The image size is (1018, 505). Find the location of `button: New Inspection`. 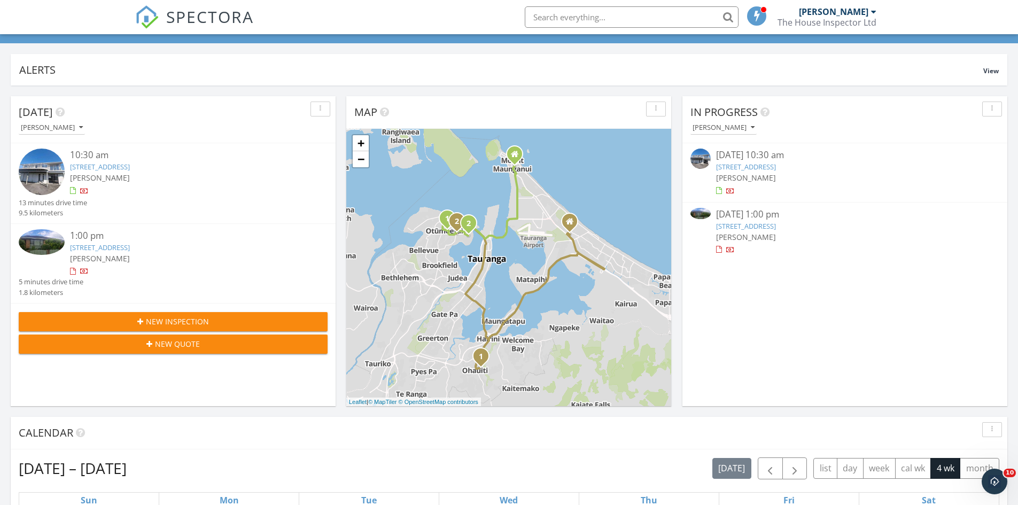

button: New Inspection is located at coordinates (173, 322).